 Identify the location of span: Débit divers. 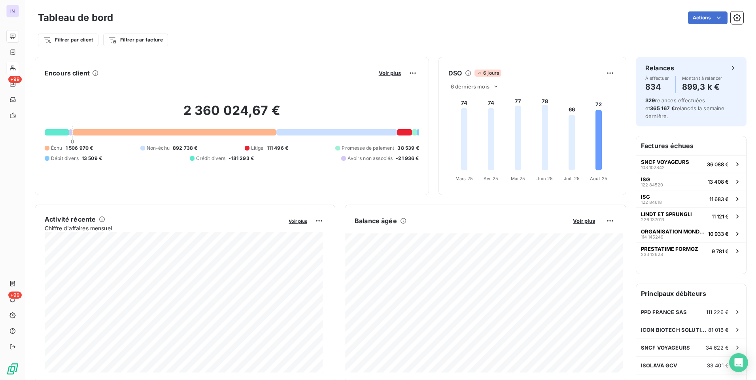
(65, 159).